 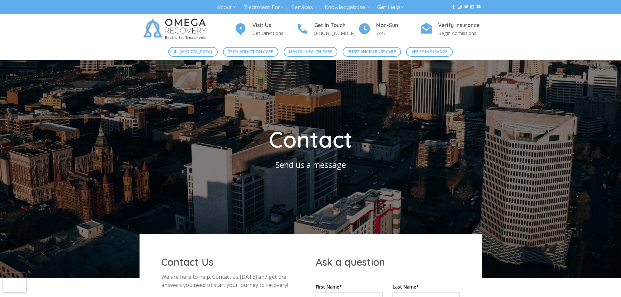 What do you see at coordinates (372, 51) in the screenshot?
I see `span: Substance Abuse Care` at bounding box center [372, 51].